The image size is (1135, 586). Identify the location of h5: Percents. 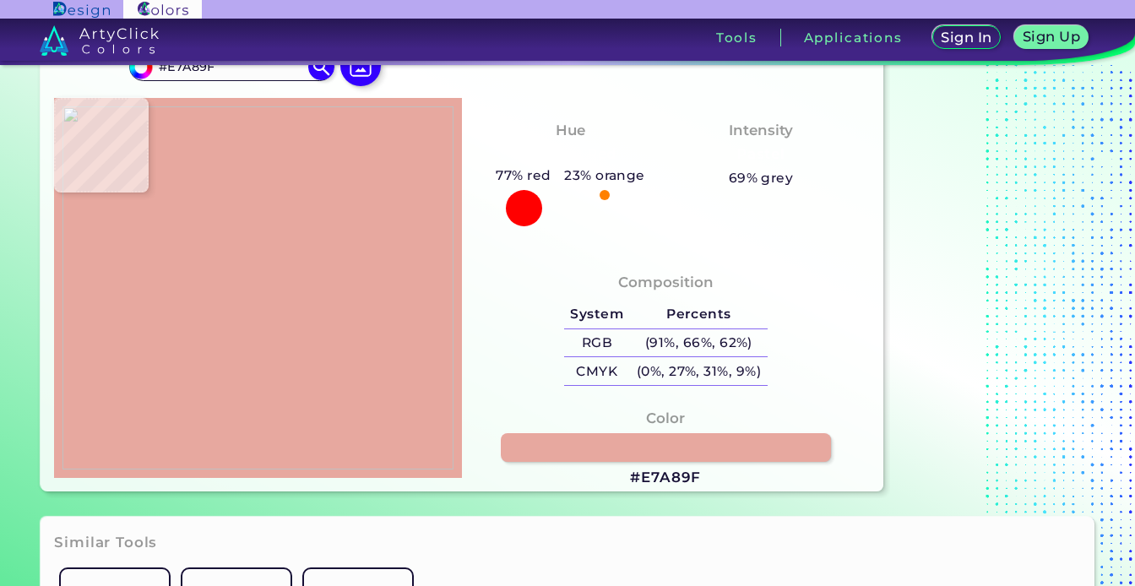
(698, 314).